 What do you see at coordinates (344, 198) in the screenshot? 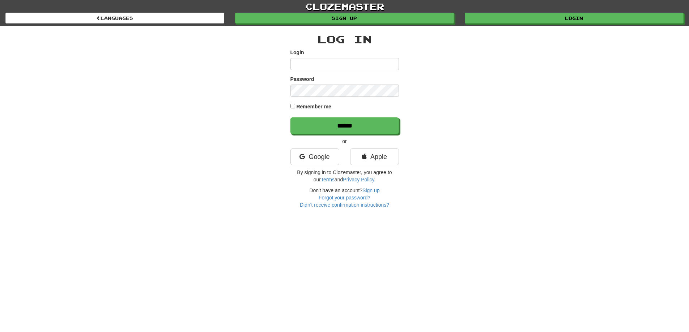
I see `a: Forgot your password?` at bounding box center [344, 198].